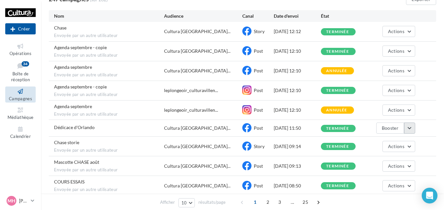 This screenshot has height=210, width=444. What do you see at coordinates (20, 29) in the screenshot?
I see `button: Créer` at bounding box center [20, 29].